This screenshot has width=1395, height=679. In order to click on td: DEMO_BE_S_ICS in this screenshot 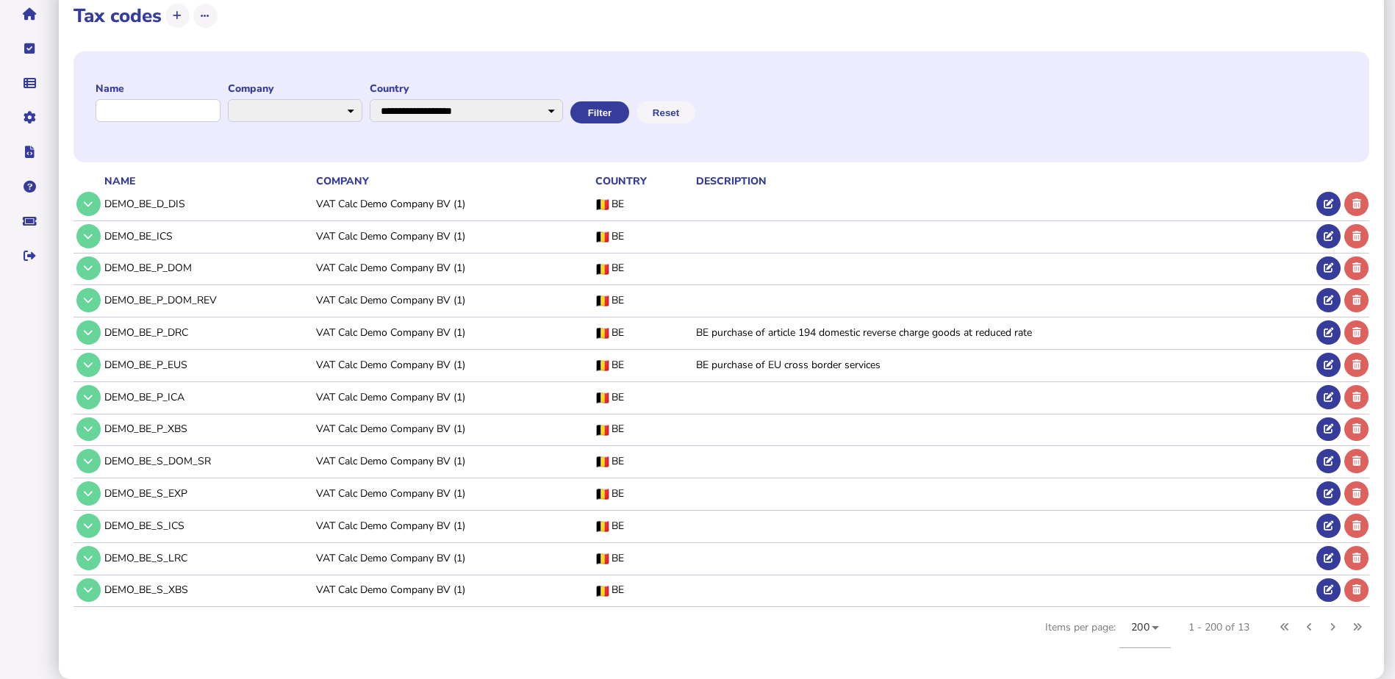, I will do `click(207, 525)`.